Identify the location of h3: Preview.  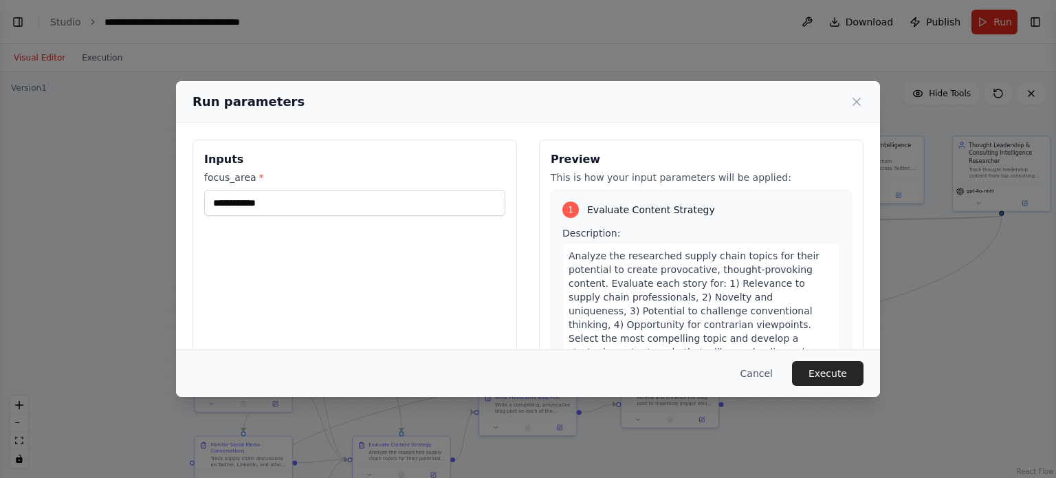
(701, 159).